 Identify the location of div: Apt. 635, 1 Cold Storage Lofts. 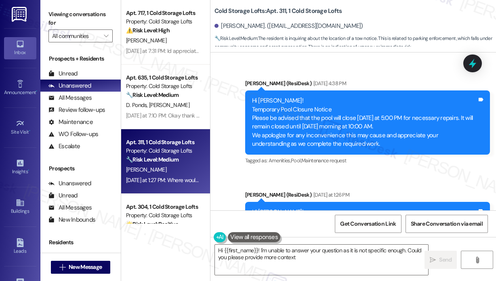
(163, 78).